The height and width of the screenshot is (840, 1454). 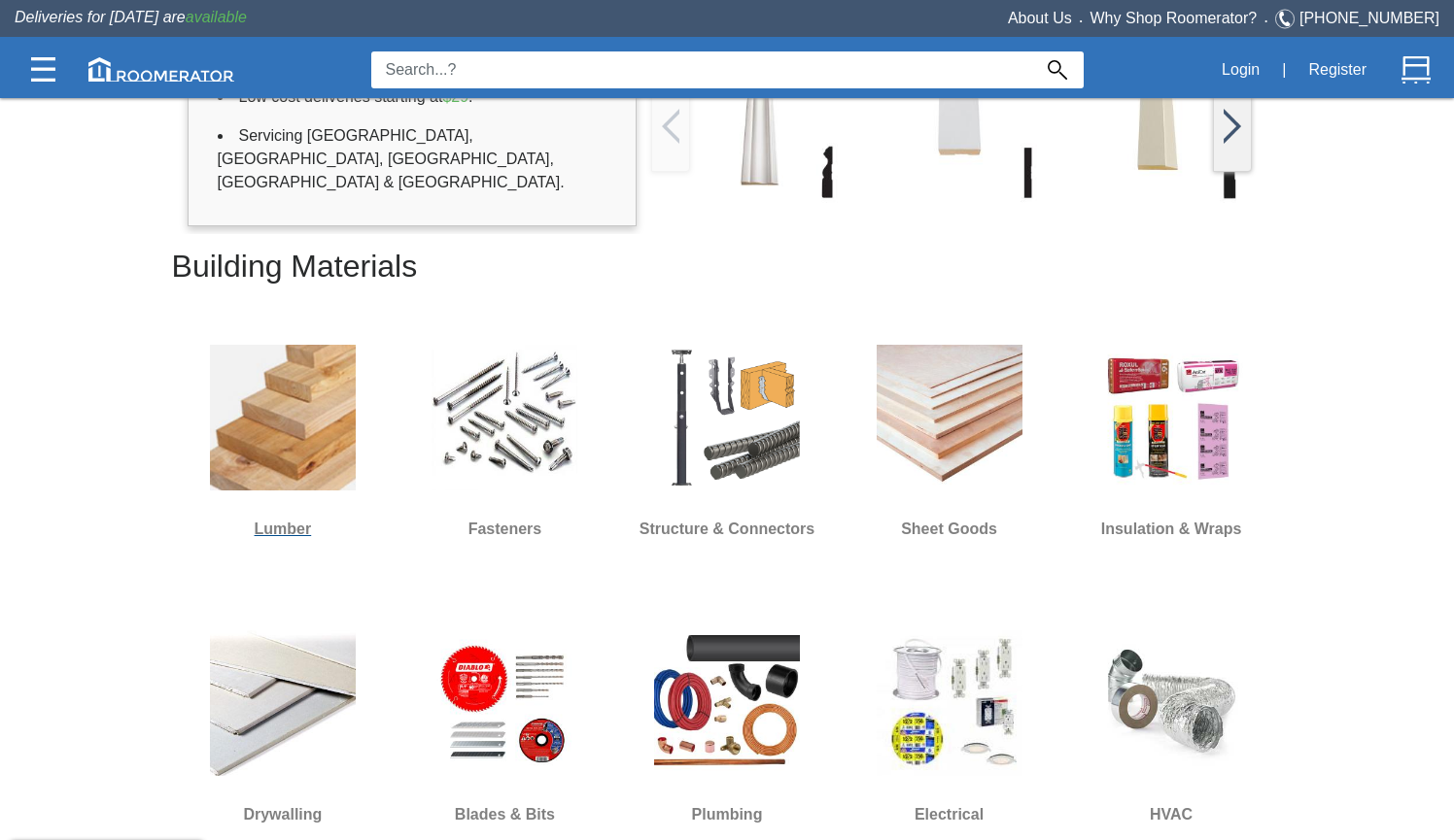 What do you see at coordinates (949, 815) in the screenshot?
I see `h6: Electrical` at bounding box center [949, 815].